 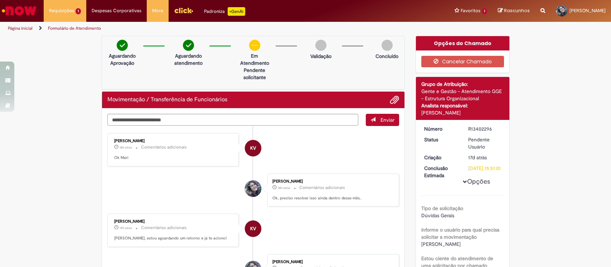 I want to click on dt: Número, so click(x=440, y=129).